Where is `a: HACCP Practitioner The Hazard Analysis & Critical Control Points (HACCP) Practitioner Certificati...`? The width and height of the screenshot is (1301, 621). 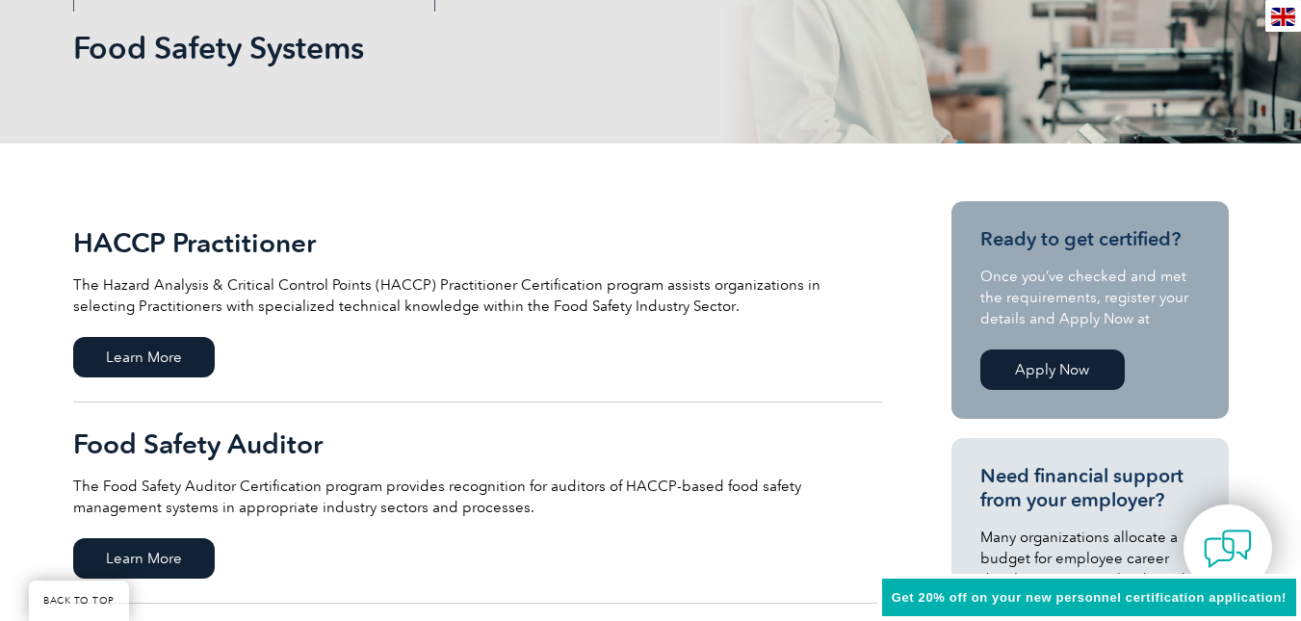
a: HACCP Practitioner The Hazard Analysis & Critical Control Points (HACCP) Practitioner Certificati... is located at coordinates (478, 301).